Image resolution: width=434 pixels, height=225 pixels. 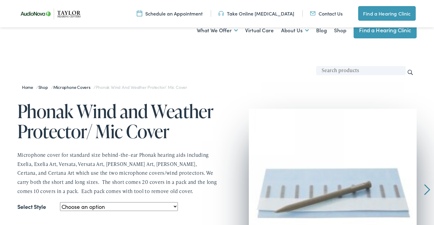 What do you see at coordinates (322, 30) in the screenshot?
I see `a: Blog` at bounding box center [322, 30].